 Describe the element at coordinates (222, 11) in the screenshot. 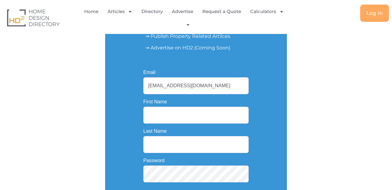

I see `a: Request a Quote` at that location.